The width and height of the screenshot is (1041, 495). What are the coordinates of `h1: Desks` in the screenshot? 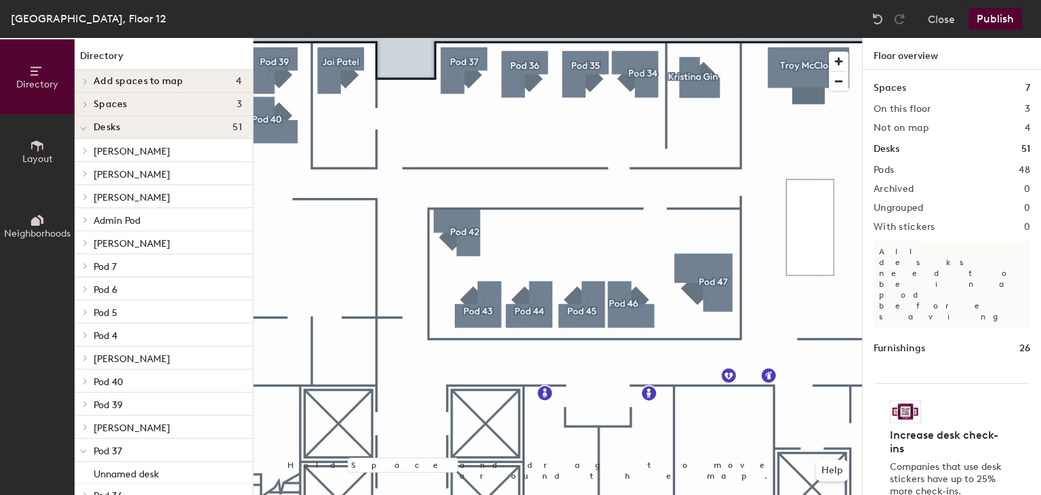 It's located at (886, 149).